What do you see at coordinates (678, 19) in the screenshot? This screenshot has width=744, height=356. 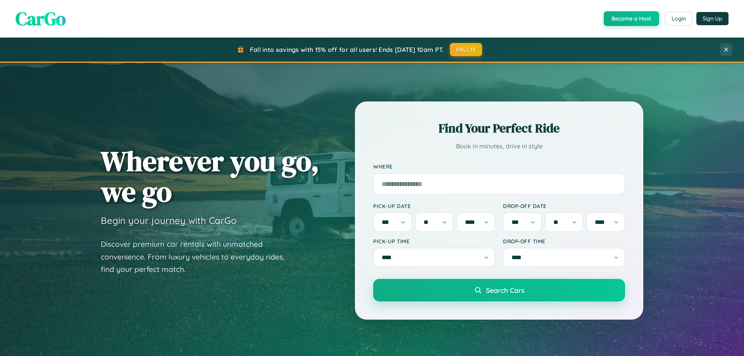 I see `button: Login` at bounding box center [678, 19].